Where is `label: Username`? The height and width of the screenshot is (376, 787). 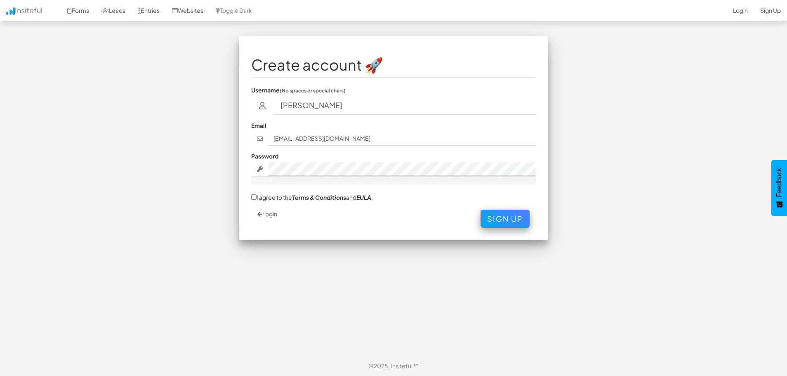 label: Username is located at coordinates (298, 90).